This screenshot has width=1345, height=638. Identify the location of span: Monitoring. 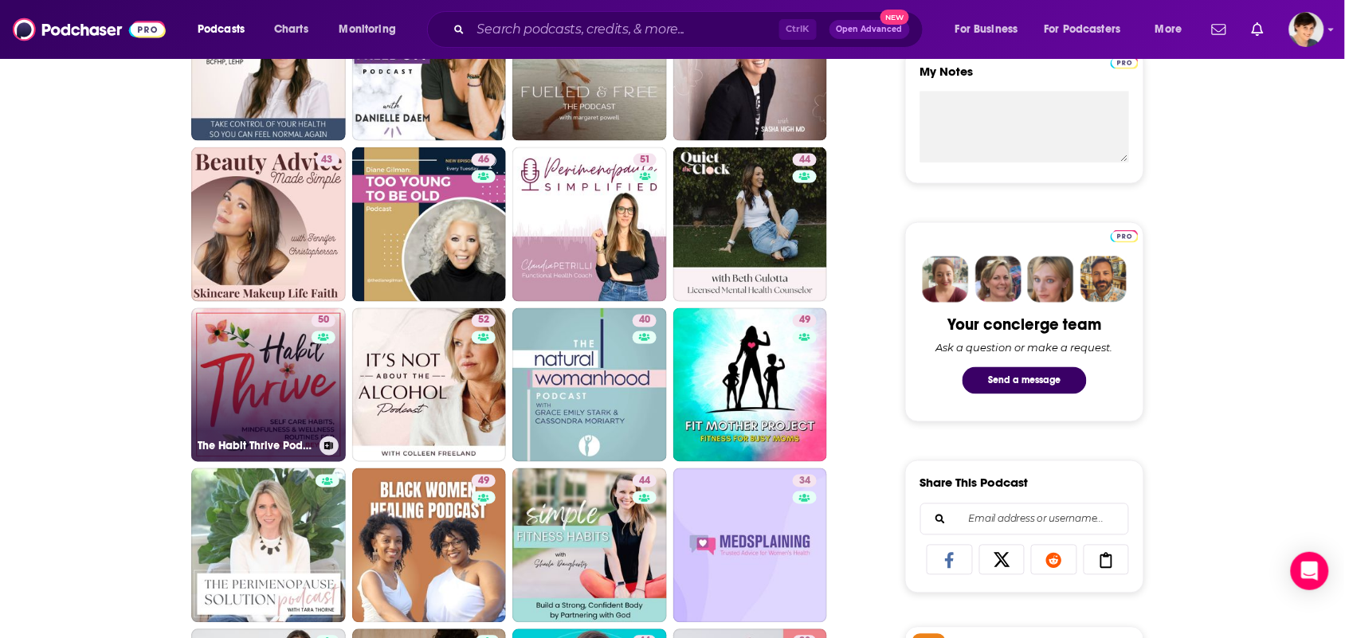
(367, 29).